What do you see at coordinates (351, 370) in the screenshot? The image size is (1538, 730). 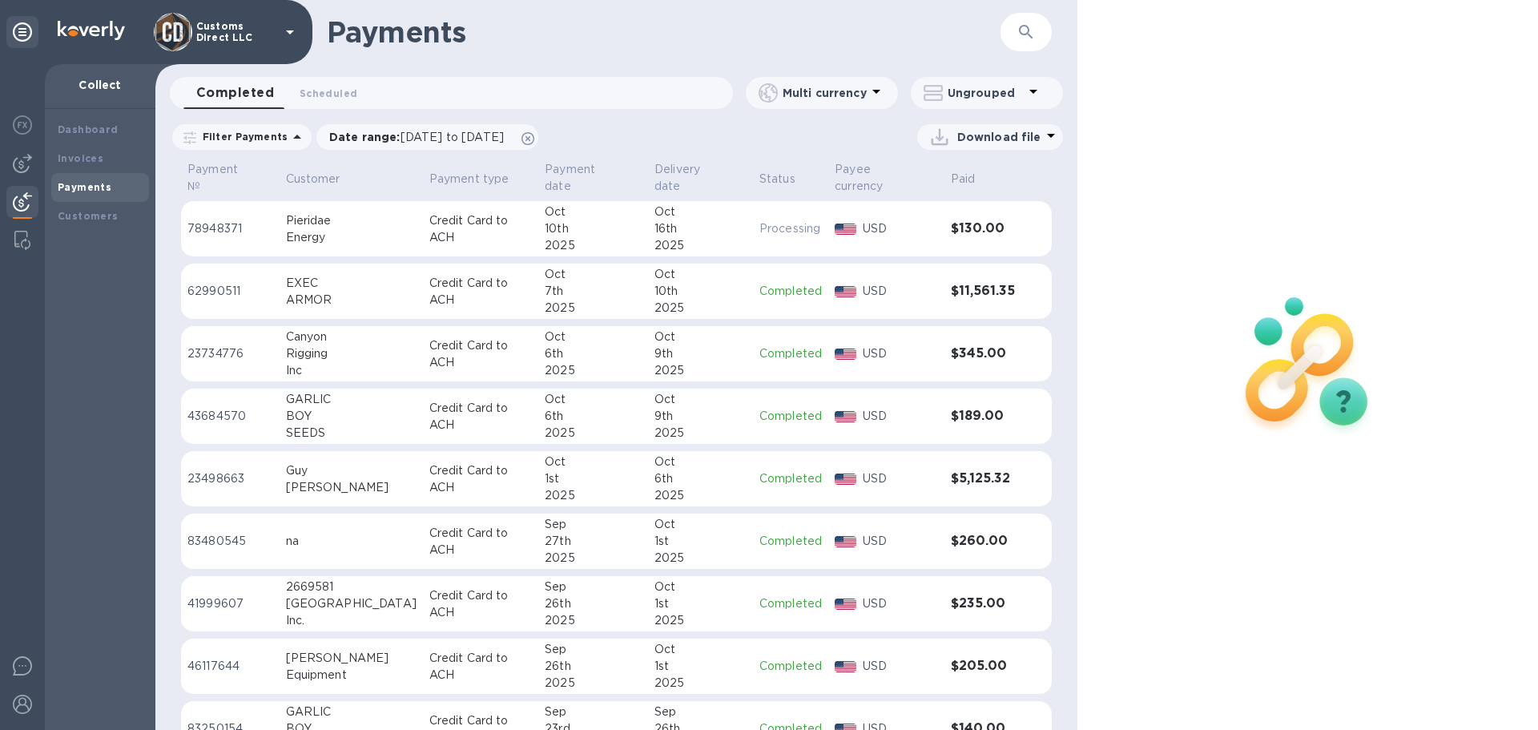 I see `div: Inc` at bounding box center [351, 370].